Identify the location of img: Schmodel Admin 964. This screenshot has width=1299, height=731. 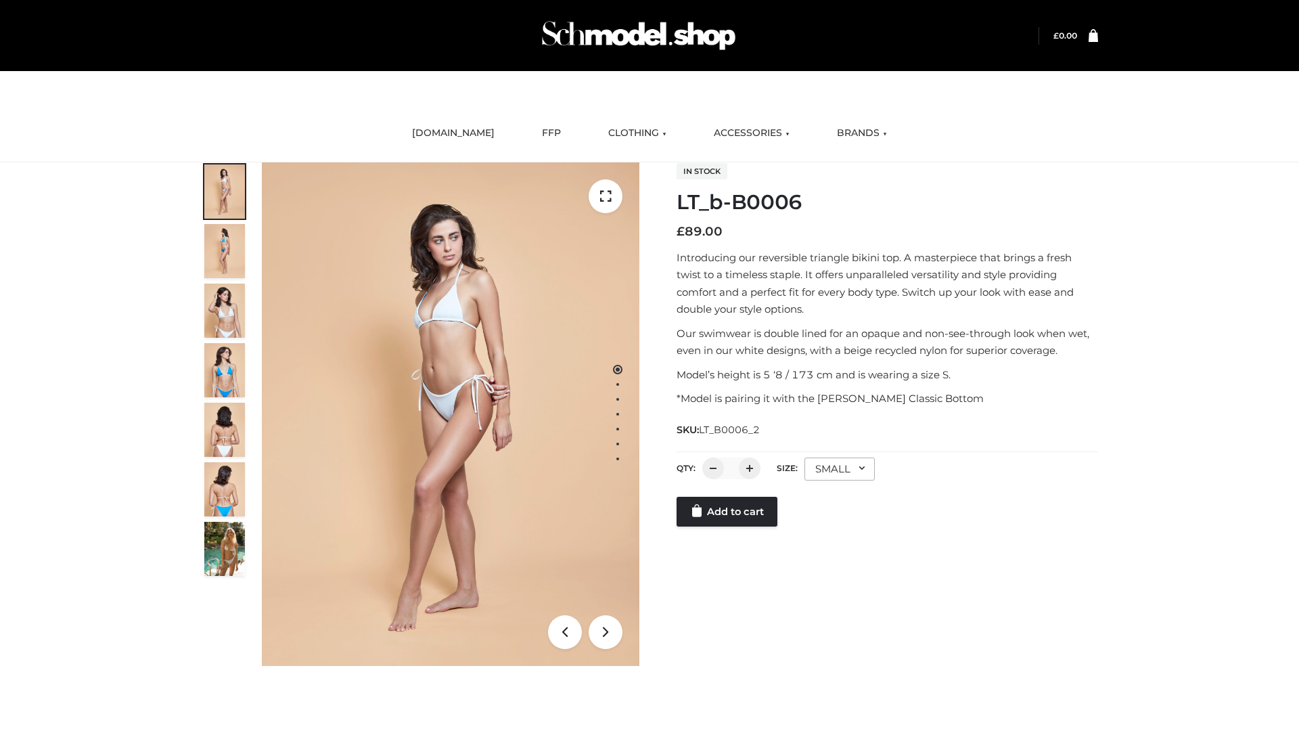
(639, 35).